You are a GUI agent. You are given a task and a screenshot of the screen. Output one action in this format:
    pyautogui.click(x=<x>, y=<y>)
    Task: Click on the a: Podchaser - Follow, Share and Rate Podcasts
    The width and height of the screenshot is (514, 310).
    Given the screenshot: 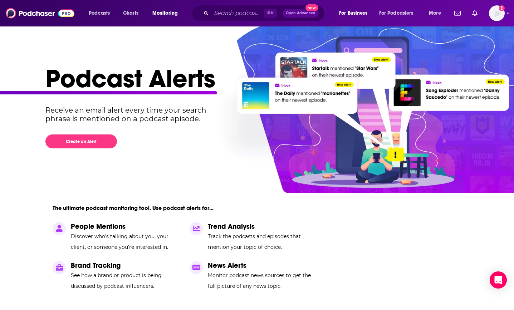 What is the action you would take?
    pyautogui.click(x=40, y=13)
    